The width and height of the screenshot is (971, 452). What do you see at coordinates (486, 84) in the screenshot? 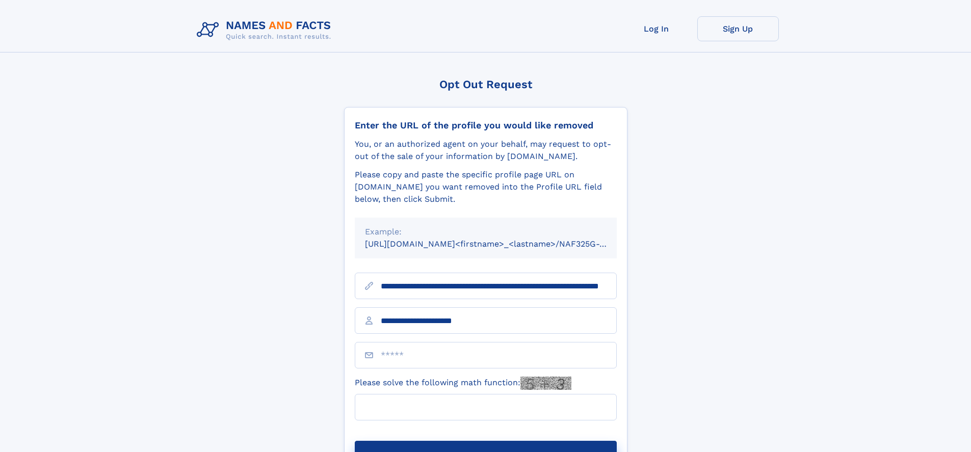
I see `div: Opt Out Request` at bounding box center [486, 84].